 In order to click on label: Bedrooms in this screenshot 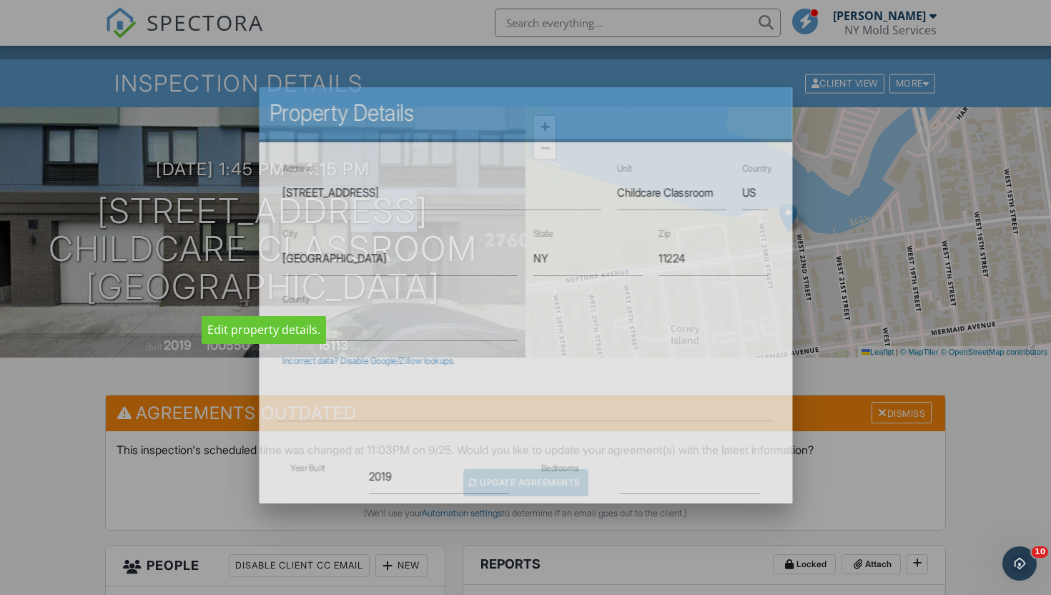, I will do `click(560, 468)`.